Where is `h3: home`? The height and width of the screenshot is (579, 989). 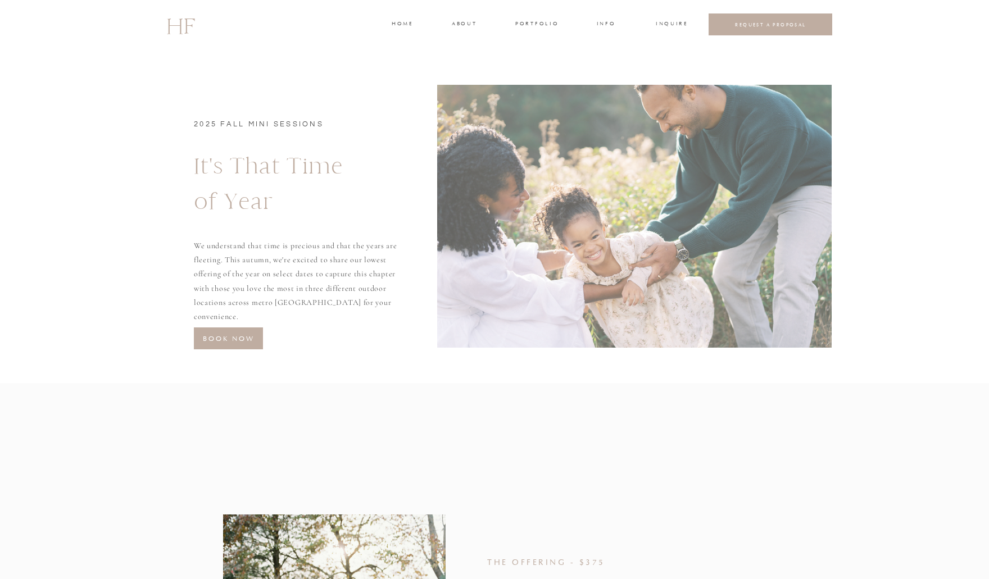
h3: home is located at coordinates (402, 25).